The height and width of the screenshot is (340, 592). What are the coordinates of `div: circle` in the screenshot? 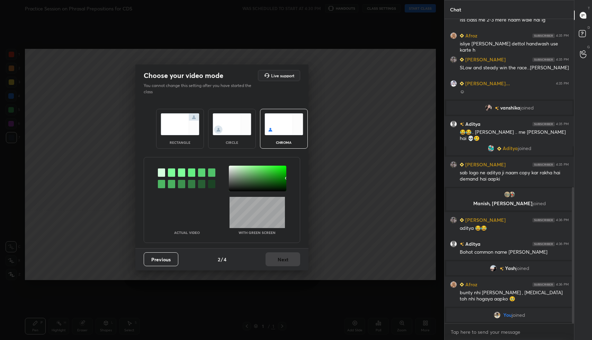 It's located at (232, 142).